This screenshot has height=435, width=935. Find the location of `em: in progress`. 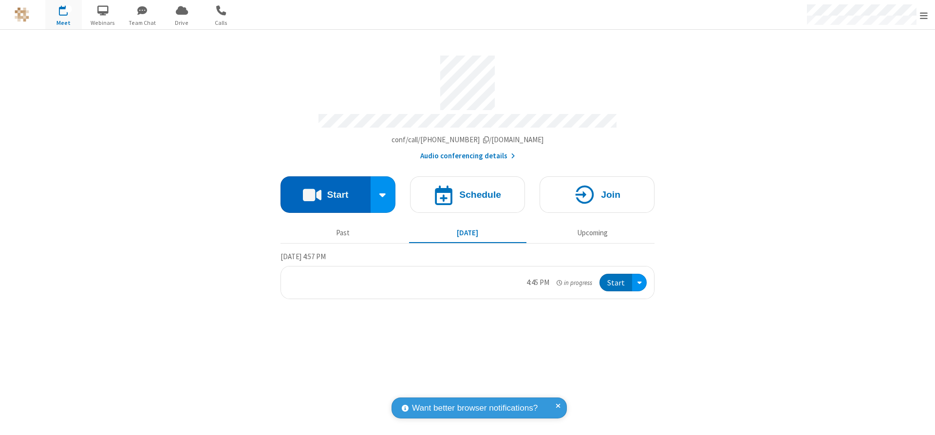

em: in progress is located at coordinates (574, 282).